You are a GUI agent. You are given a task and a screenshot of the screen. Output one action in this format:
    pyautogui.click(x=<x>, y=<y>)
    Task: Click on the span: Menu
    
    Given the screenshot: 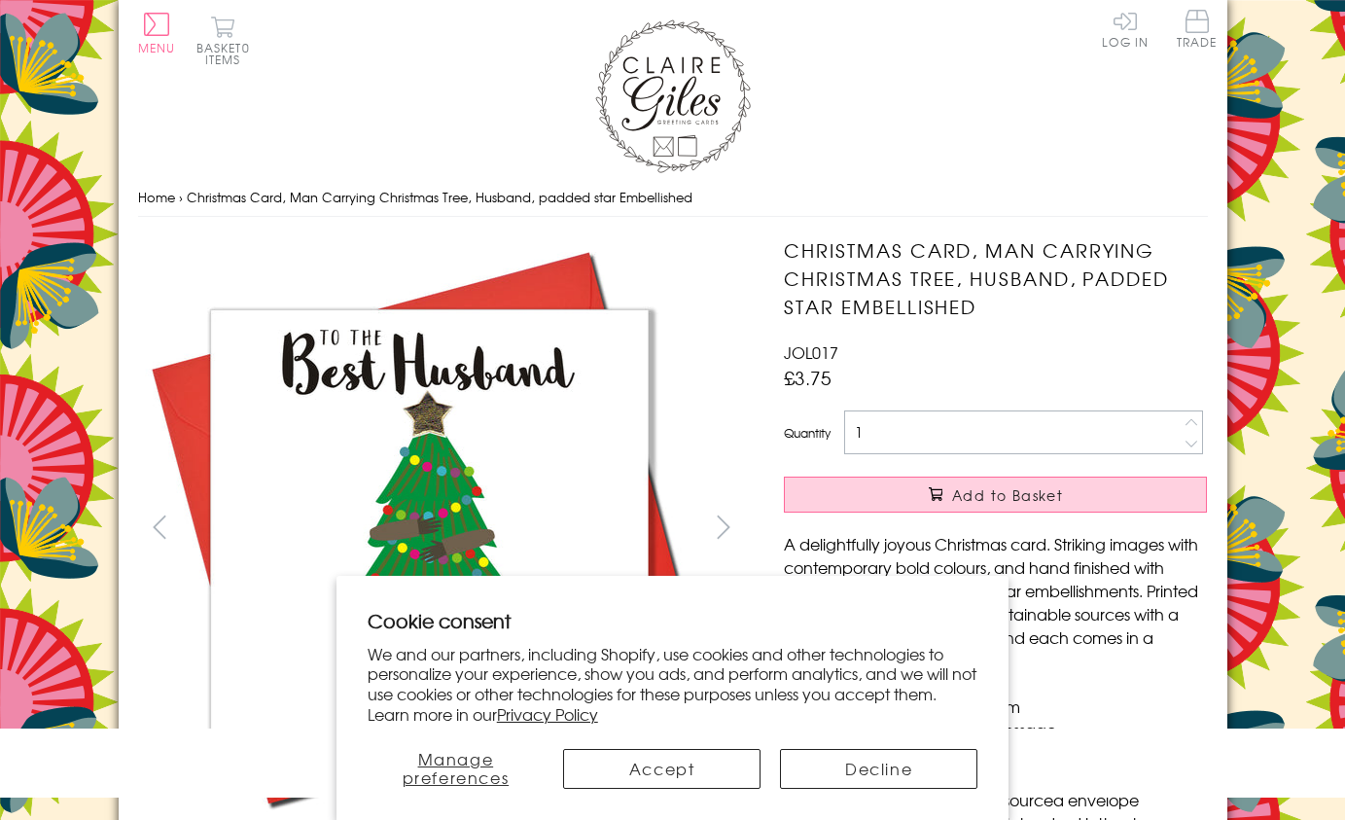 What is the action you would take?
    pyautogui.click(x=157, y=48)
    